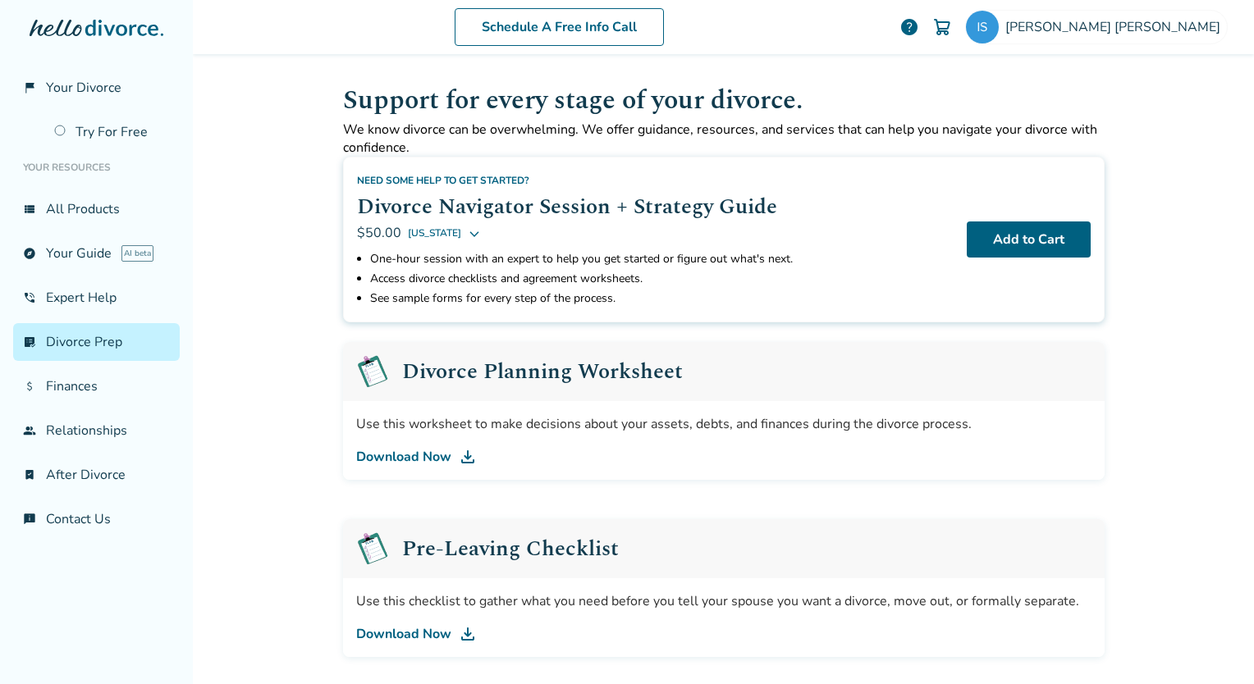  What do you see at coordinates (30, 475) in the screenshot?
I see `span: bookmark_check` at bounding box center [30, 475].